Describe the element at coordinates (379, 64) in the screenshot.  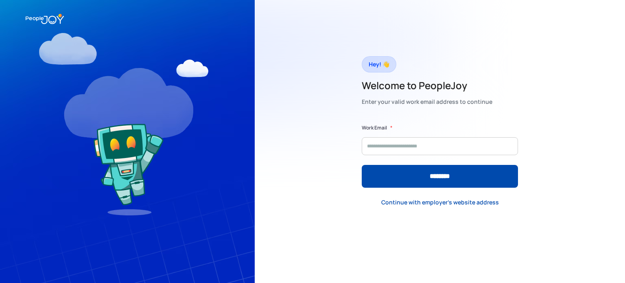
I see `div: Hey! 👋` at that location.